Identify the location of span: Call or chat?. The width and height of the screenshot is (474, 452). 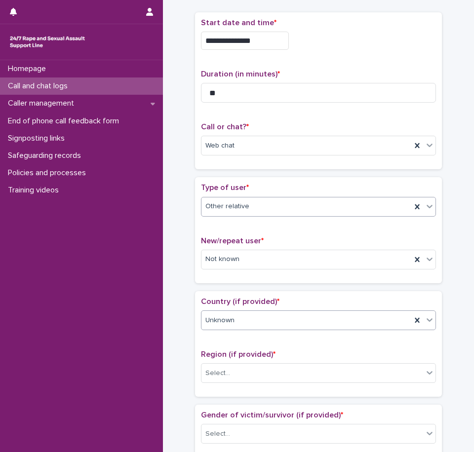
(225, 127).